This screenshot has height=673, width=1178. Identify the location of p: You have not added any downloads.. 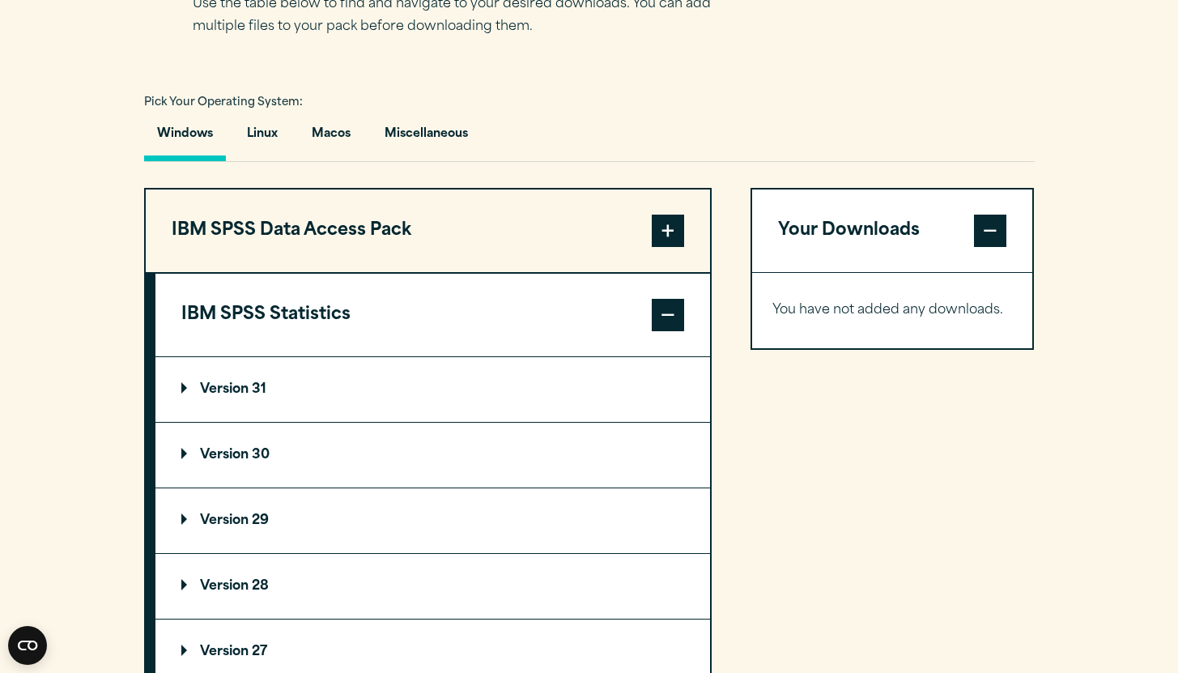
(892, 310).